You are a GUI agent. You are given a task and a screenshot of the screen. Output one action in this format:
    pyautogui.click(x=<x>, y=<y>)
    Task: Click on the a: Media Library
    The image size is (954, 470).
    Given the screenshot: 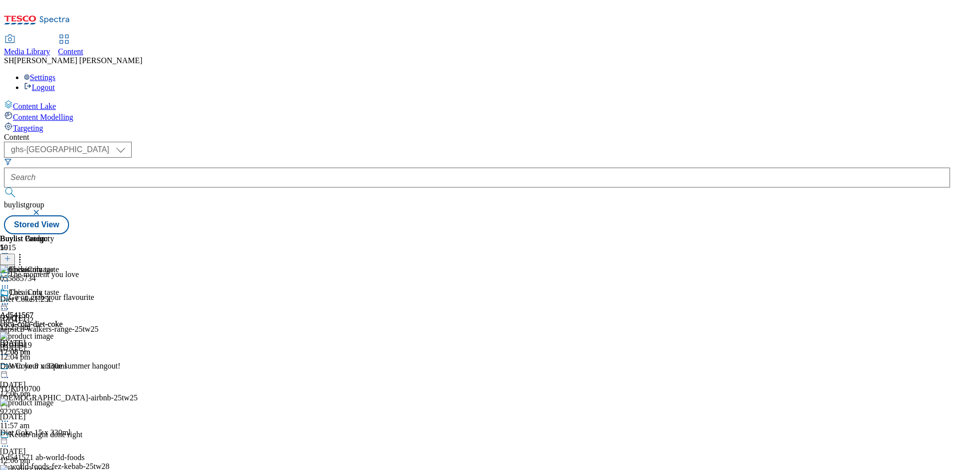 What is the action you would take?
    pyautogui.click(x=27, y=46)
    